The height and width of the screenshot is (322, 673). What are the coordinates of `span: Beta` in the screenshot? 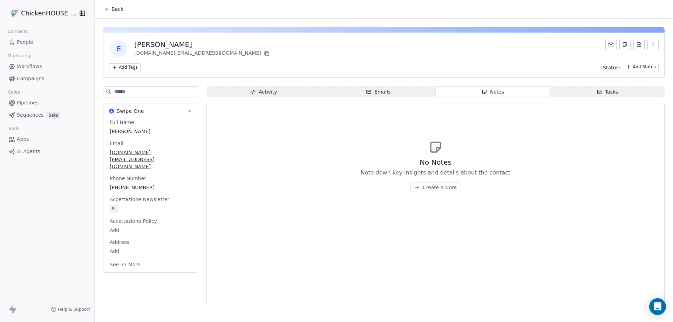 It's located at (53, 115).